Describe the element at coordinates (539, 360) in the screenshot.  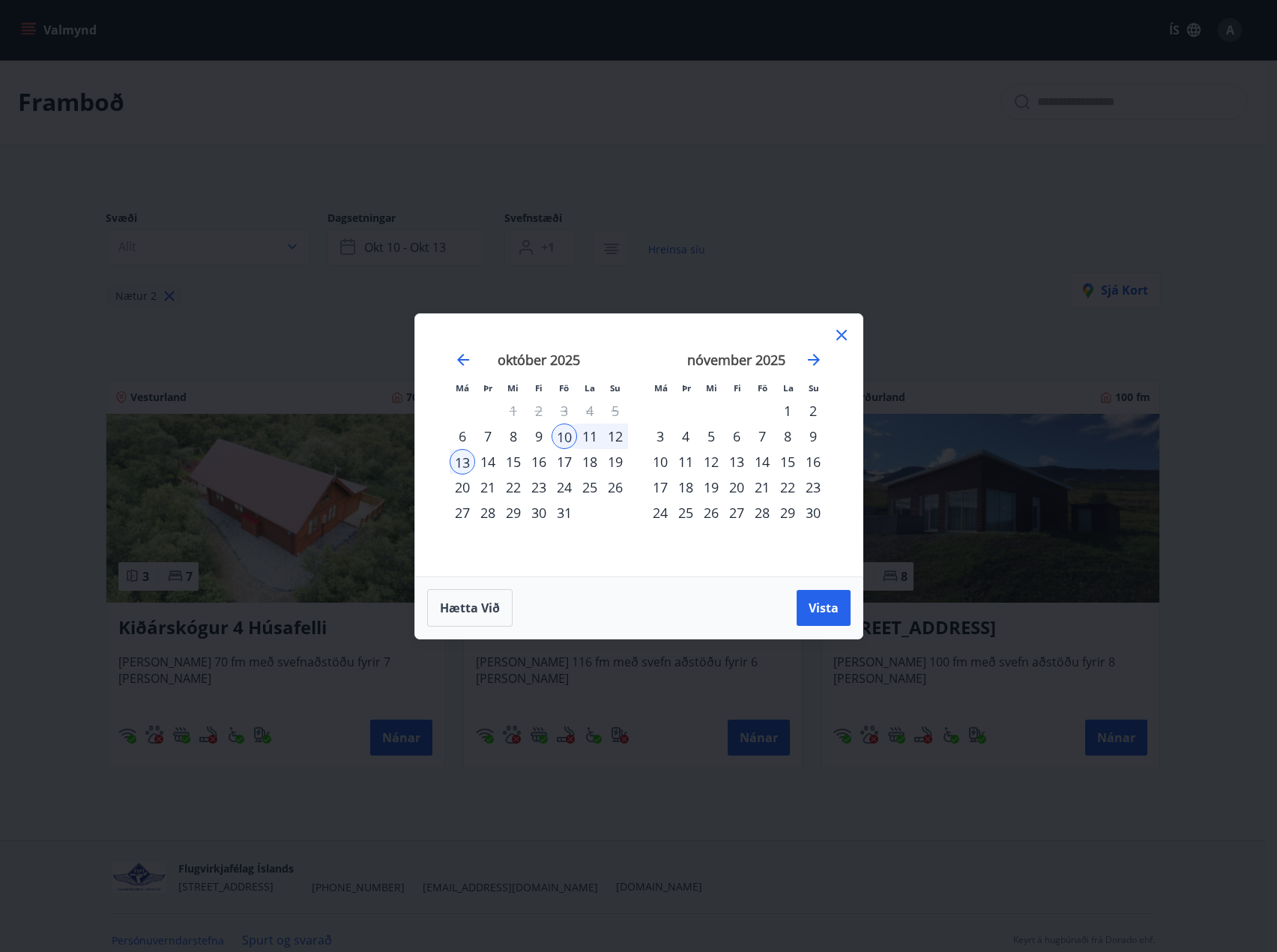
I see `strong: október 2025` at that location.